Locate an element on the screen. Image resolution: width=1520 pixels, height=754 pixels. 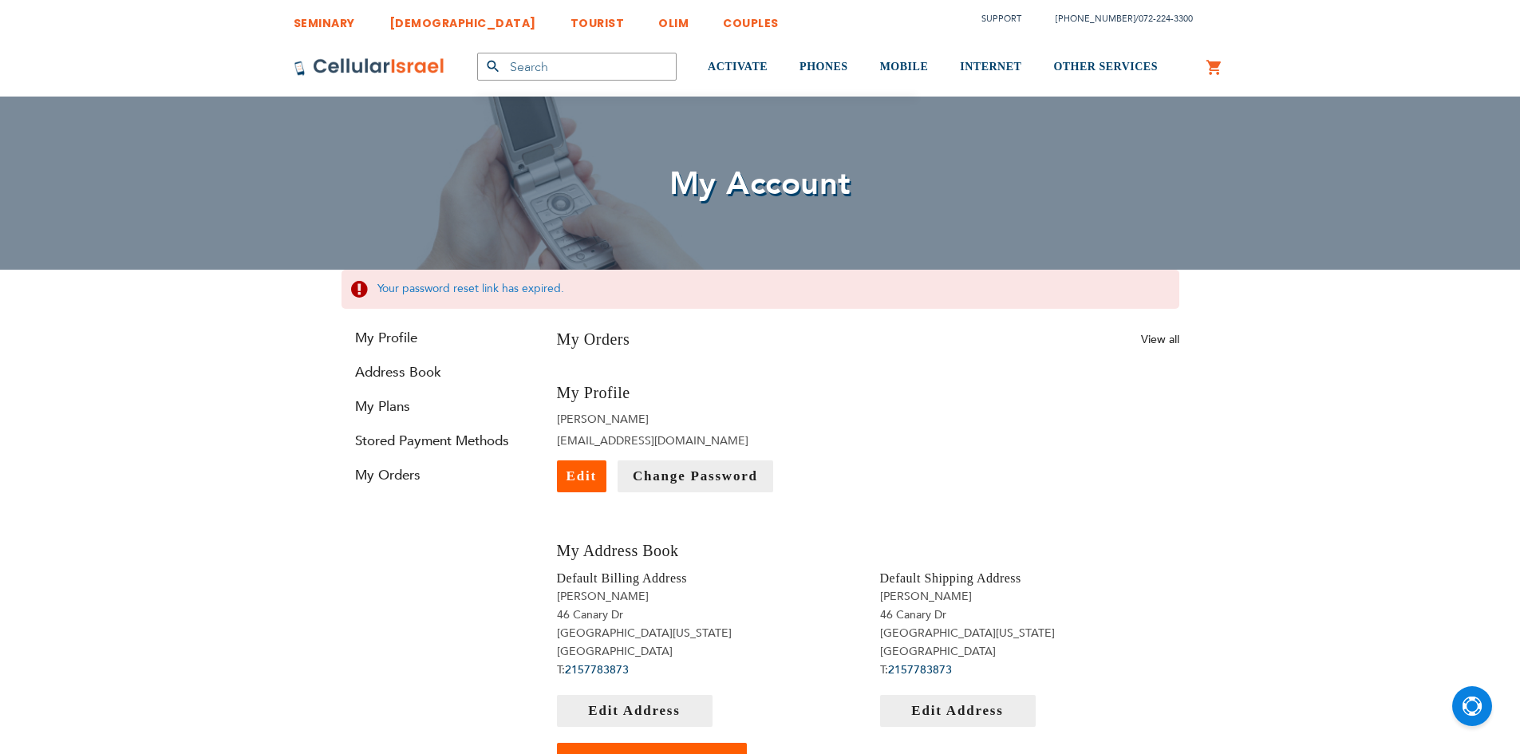
a: OTHER SERVICES is located at coordinates (1105, 67).